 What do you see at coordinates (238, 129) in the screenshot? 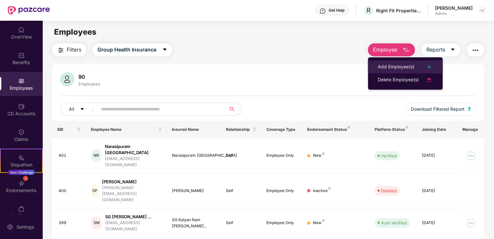
I see `span: Relationship` at bounding box center [238, 129].